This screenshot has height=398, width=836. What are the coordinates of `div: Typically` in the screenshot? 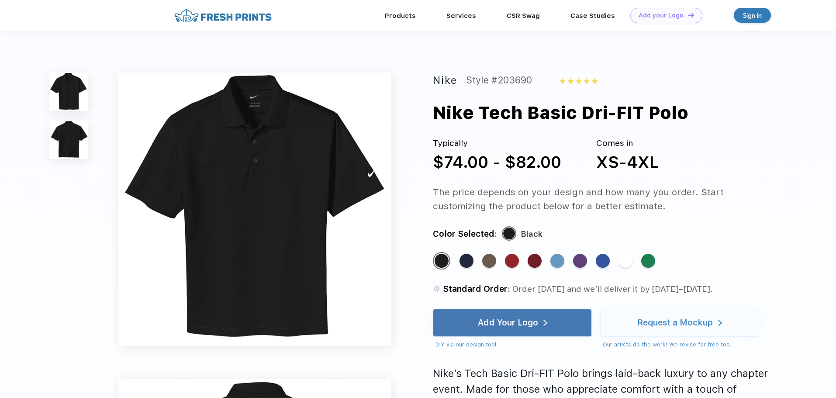 It's located at (497, 143).